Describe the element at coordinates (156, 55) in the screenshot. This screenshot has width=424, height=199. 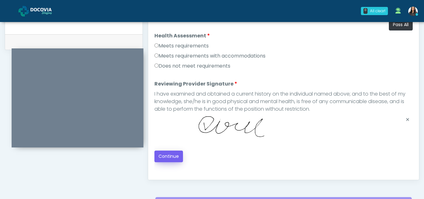
I see `input: Meets requirements with accommodations` at that location.